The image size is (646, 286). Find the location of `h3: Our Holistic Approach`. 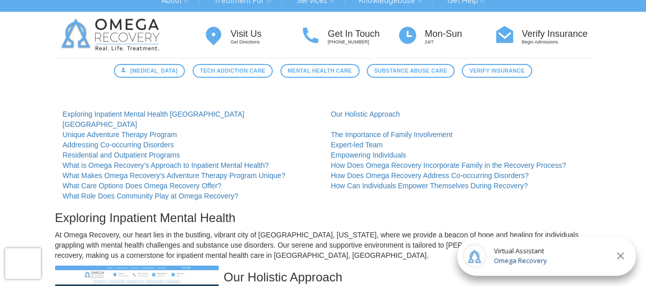

h3: Our Holistic Approach is located at coordinates (323, 277).